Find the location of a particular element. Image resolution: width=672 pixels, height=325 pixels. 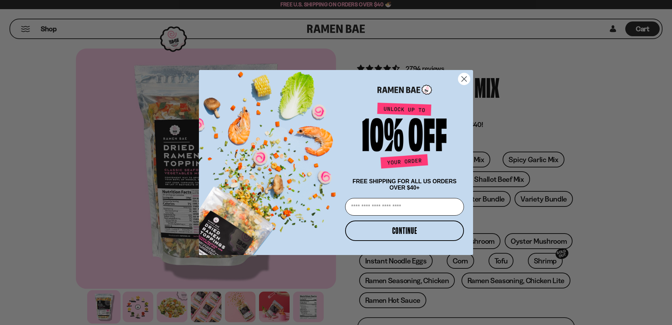

img: ce7035ce-2e49-461c-ae4b-8ade7372f32c.png is located at coordinates (271, 159).